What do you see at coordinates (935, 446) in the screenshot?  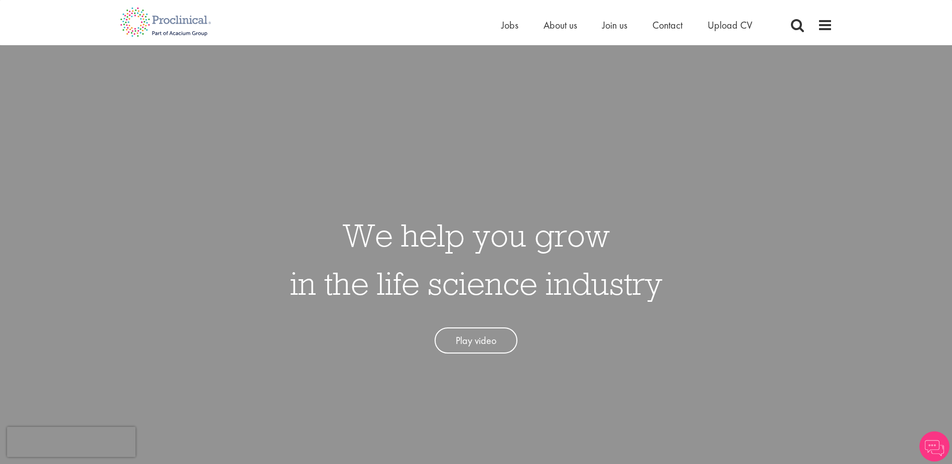 I see `img: Chatbot` at bounding box center [935, 446].